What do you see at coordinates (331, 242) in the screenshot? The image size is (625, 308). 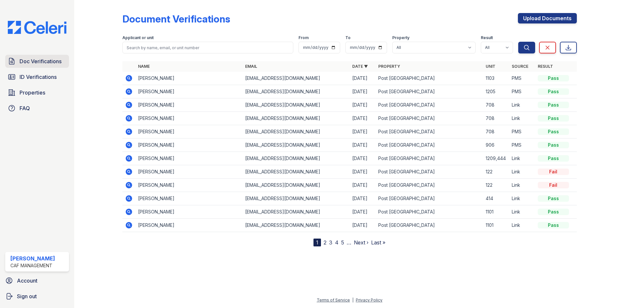 I see `a: 3` at bounding box center [331, 242].